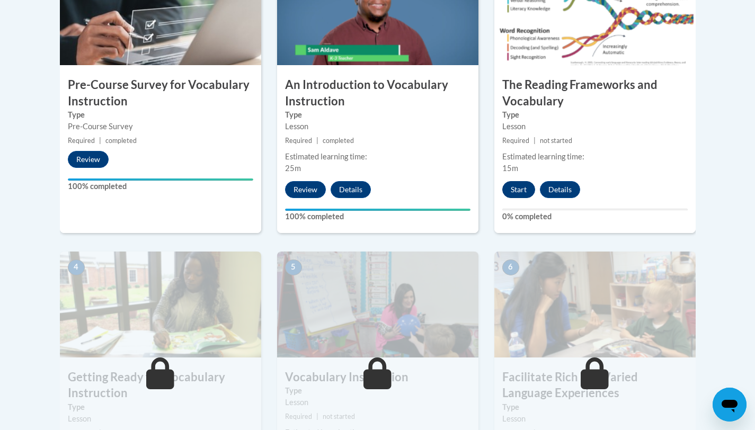 This screenshot has width=755, height=430. What do you see at coordinates (161, 93) in the screenshot?
I see `h3: Pre-Course Survey for Vocabulary Instruction` at bounding box center [161, 93].